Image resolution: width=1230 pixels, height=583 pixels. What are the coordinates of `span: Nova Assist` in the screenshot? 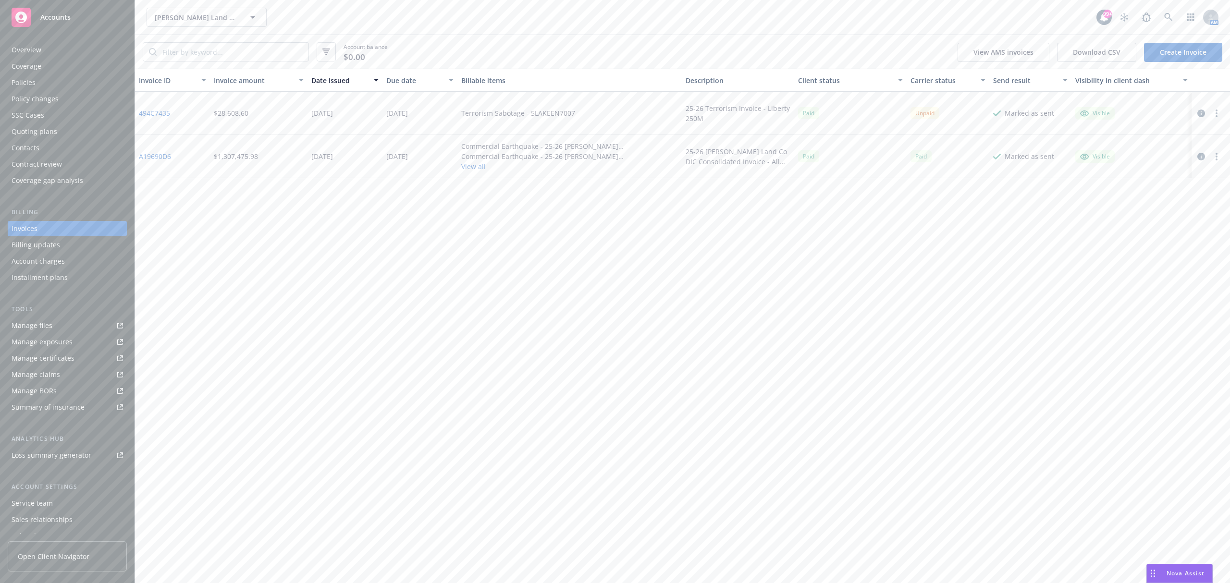 It's located at (1186, 573).